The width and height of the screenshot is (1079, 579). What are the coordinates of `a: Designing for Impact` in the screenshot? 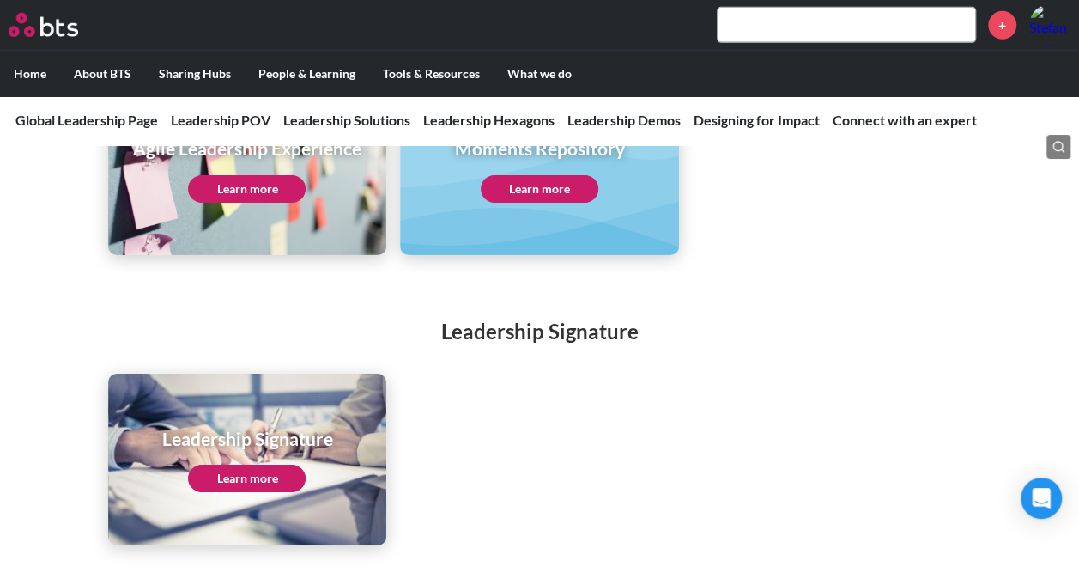 It's located at (756, 119).